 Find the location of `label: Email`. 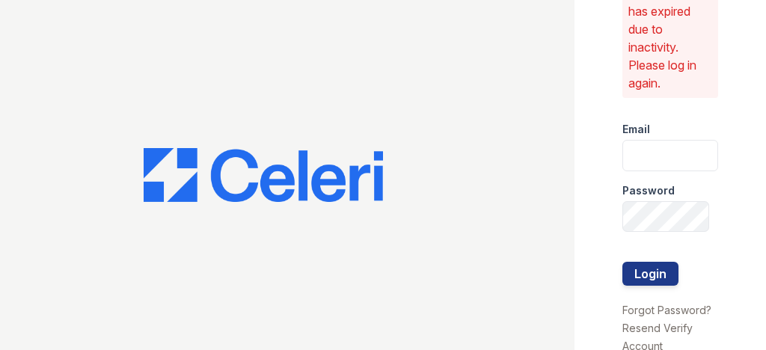

label: Email is located at coordinates (636, 129).